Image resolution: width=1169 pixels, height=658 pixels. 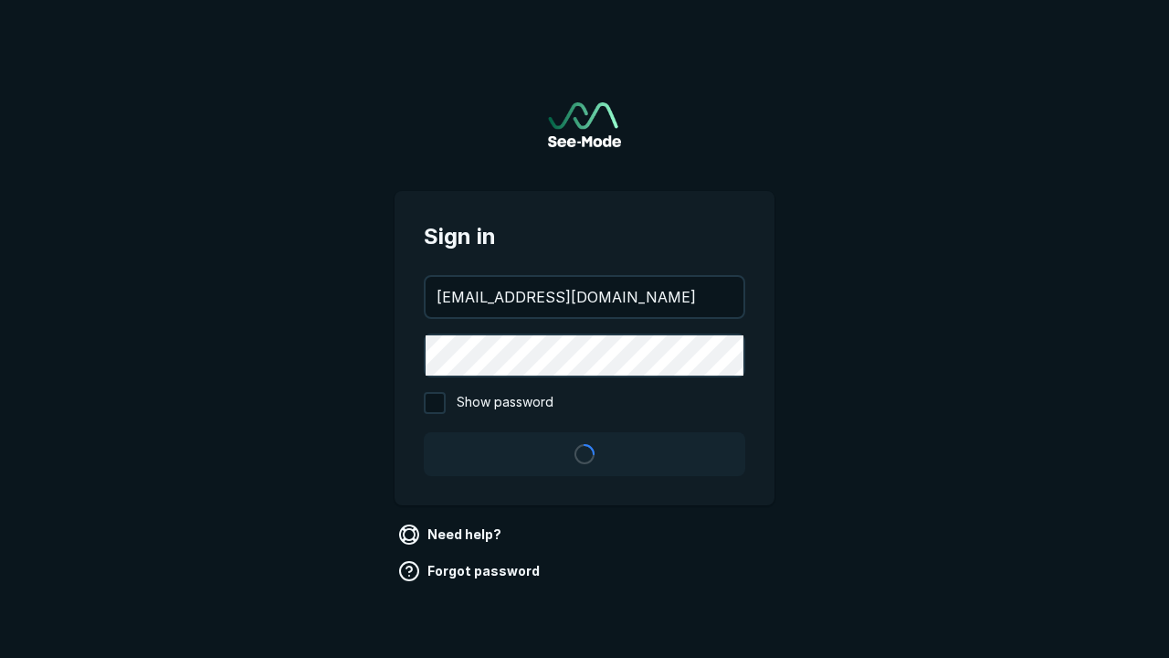 What do you see at coordinates (584, 124) in the screenshot?
I see `img: See-Mode Logo` at bounding box center [584, 124].